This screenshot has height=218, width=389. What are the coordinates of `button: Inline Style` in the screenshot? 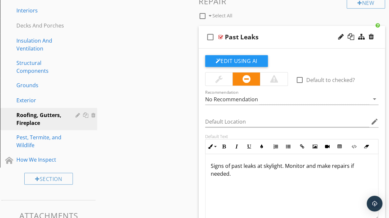 It's located at (212, 147).